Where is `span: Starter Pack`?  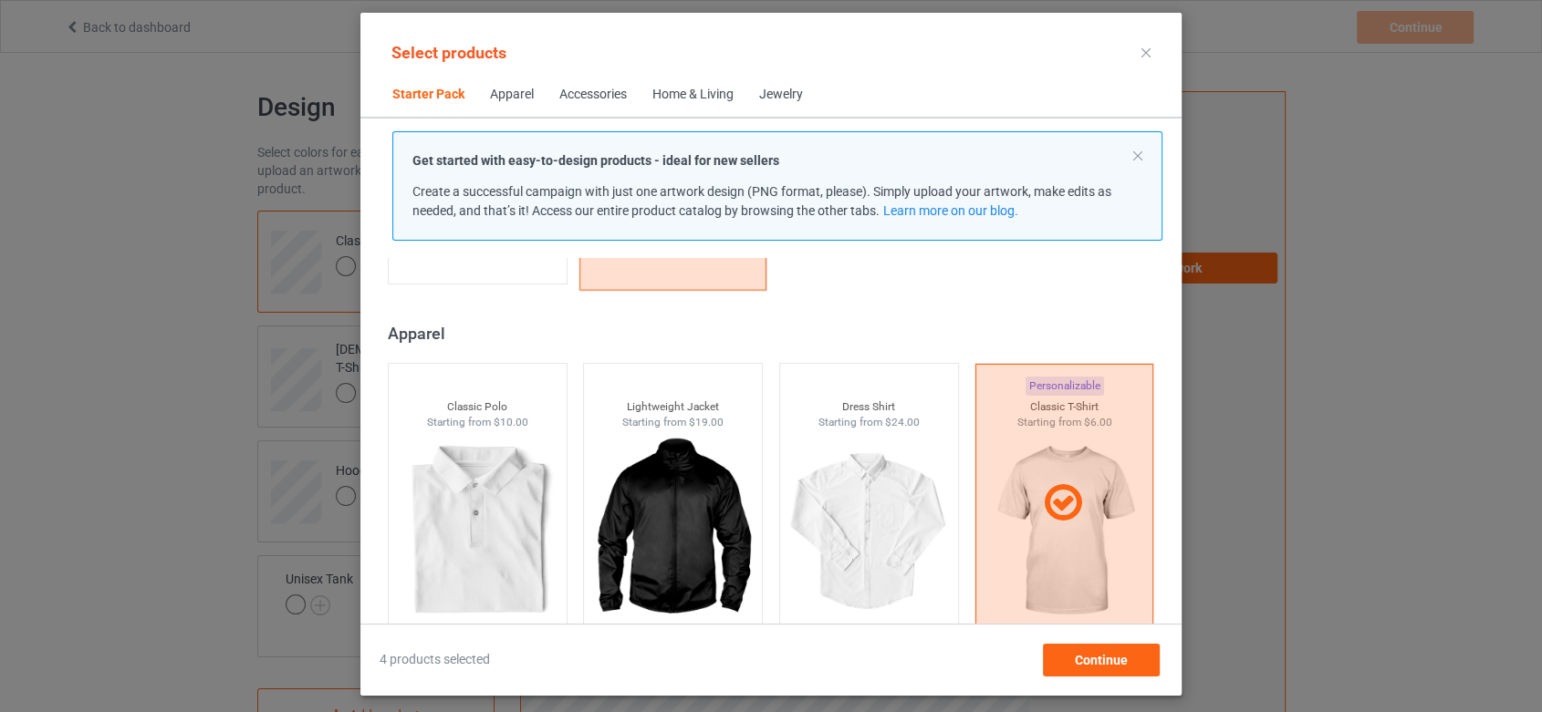
span: Starter Pack is located at coordinates (428, 95).